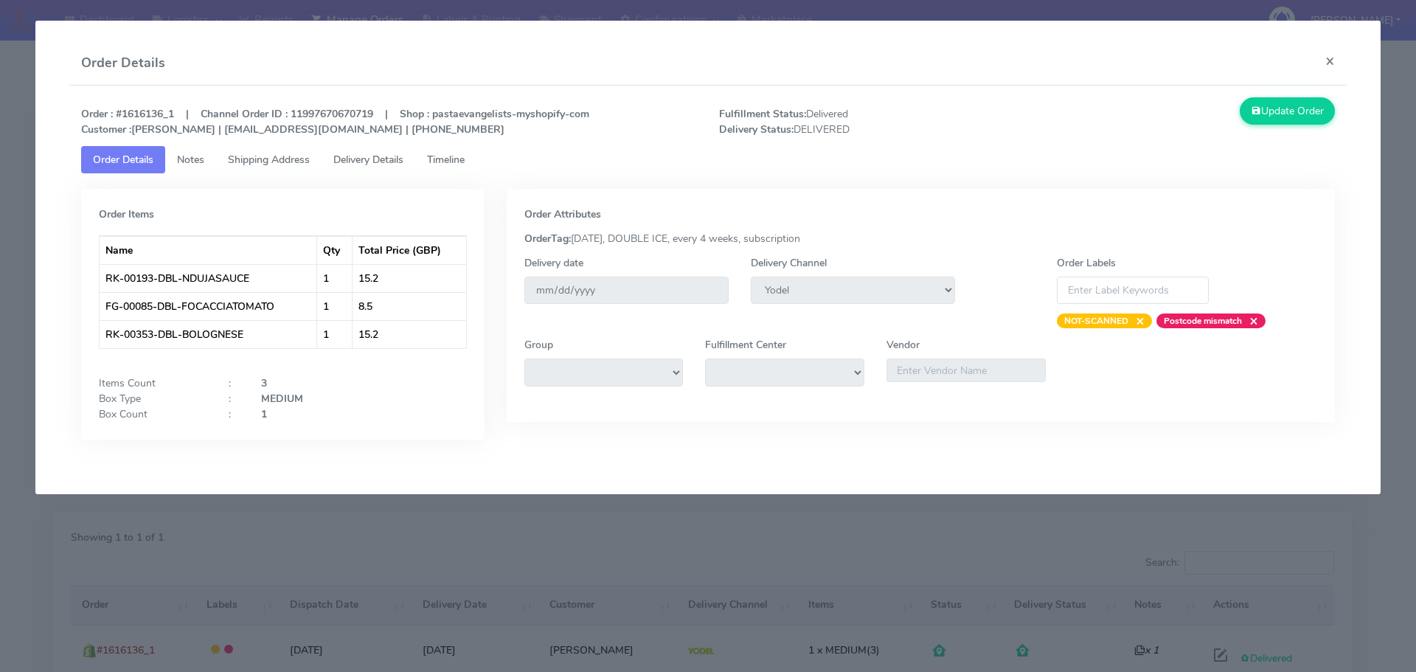  What do you see at coordinates (554, 263) in the screenshot?
I see `label: Delivery date` at bounding box center [554, 263].